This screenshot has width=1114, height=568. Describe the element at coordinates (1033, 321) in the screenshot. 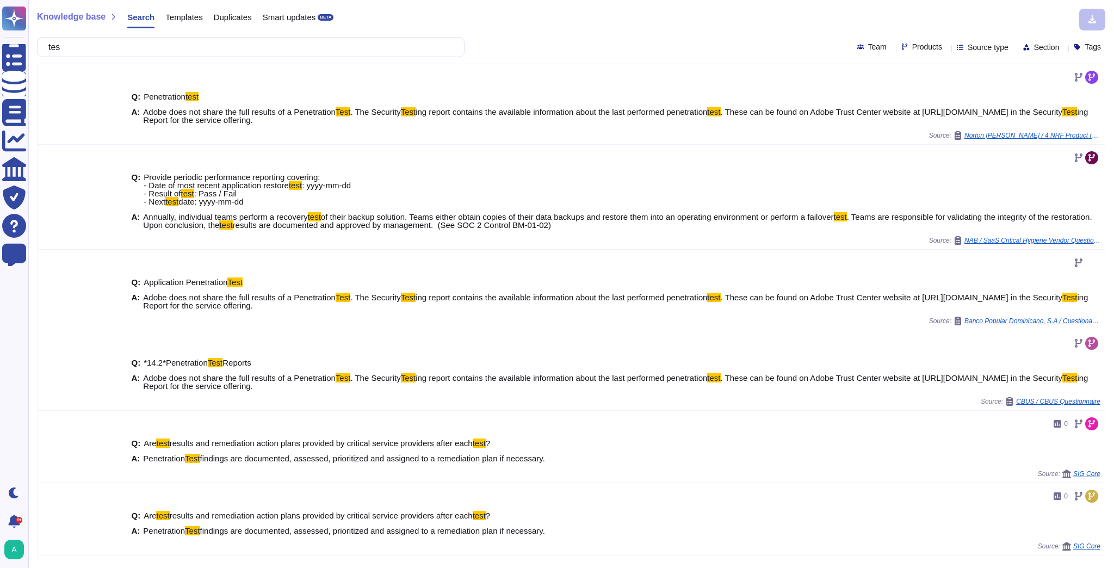

I see `span: Banco Popular Dominicano, S.A / Cuestionario Arq. Seg Requerimientos Aplicacion (1)` at that location.